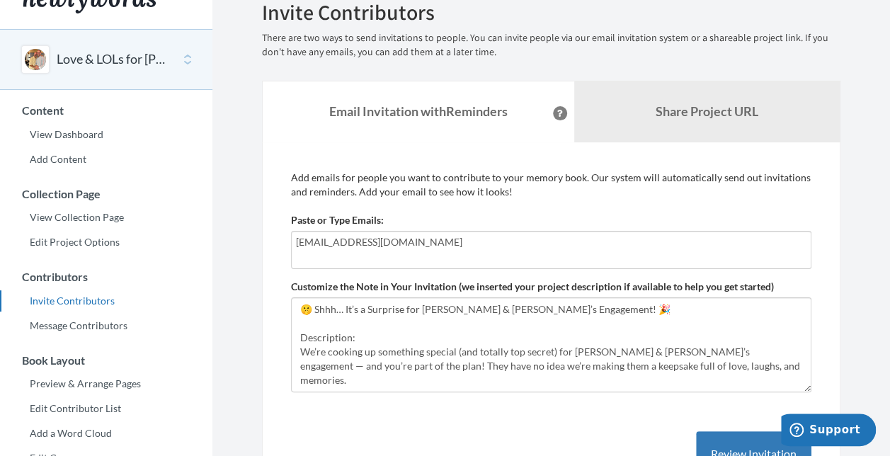 The height and width of the screenshot is (456, 890). What do you see at coordinates (106, 111) in the screenshot?
I see `h3: Content` at bounding box center [106, 111].